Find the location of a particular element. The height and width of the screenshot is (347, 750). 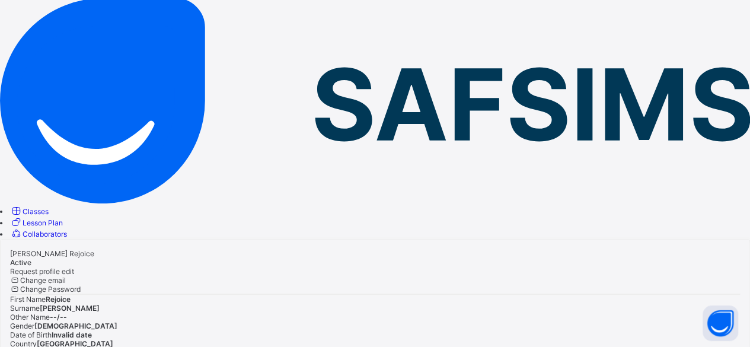

span: Date of Birth is located at coordinates (31, 335).